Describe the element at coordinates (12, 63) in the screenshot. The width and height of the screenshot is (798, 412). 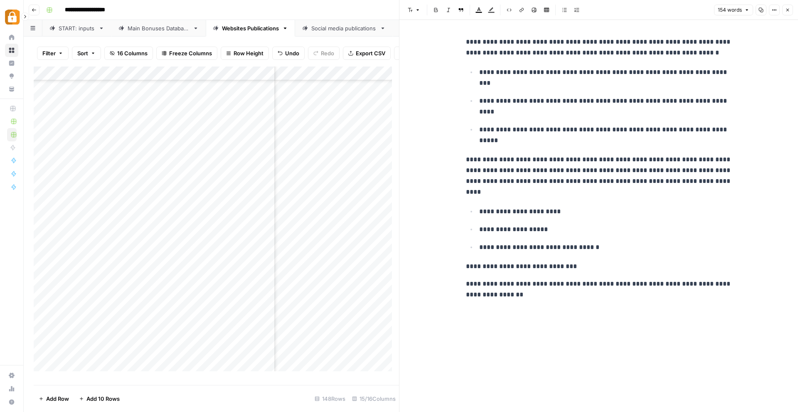
I see `a: Insights` at that location.